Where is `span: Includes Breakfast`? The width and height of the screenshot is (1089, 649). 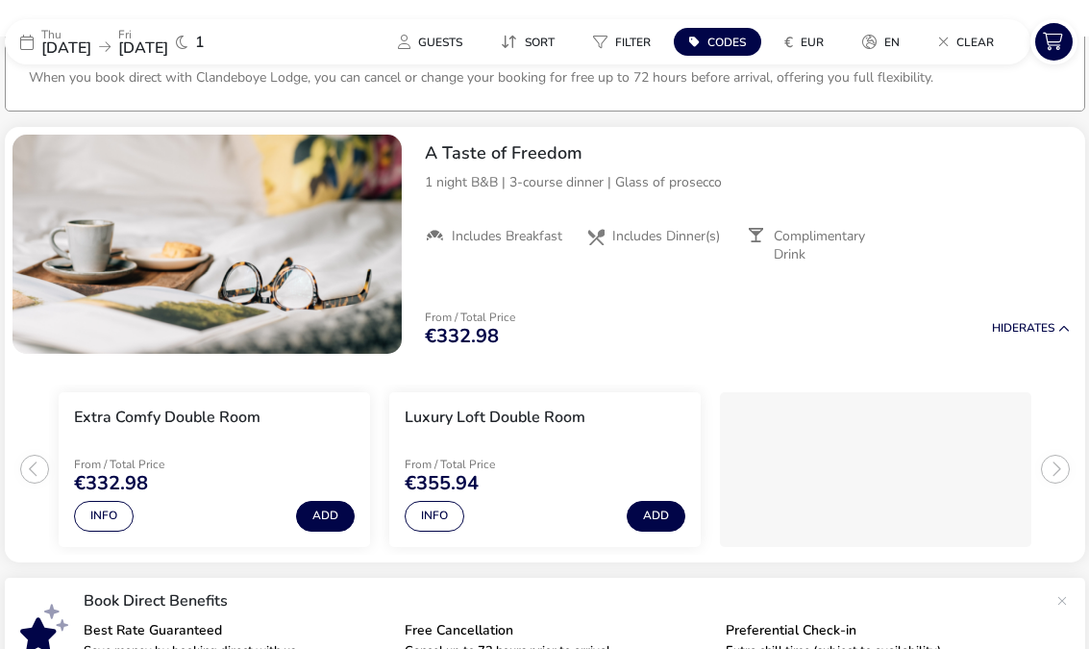 span: Includes Breakfast is located at coordinates (506, 236).